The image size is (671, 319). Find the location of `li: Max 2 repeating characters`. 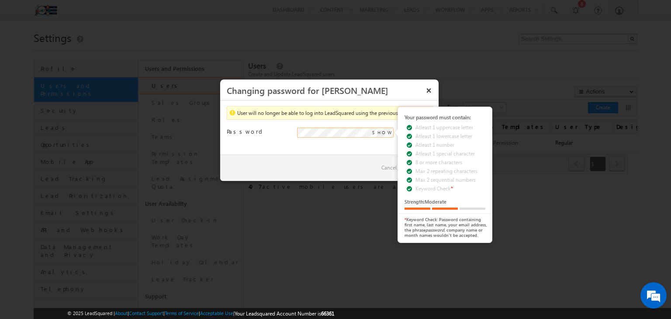

li: Max 2 repeating characters is located at coordinates (448, 172).